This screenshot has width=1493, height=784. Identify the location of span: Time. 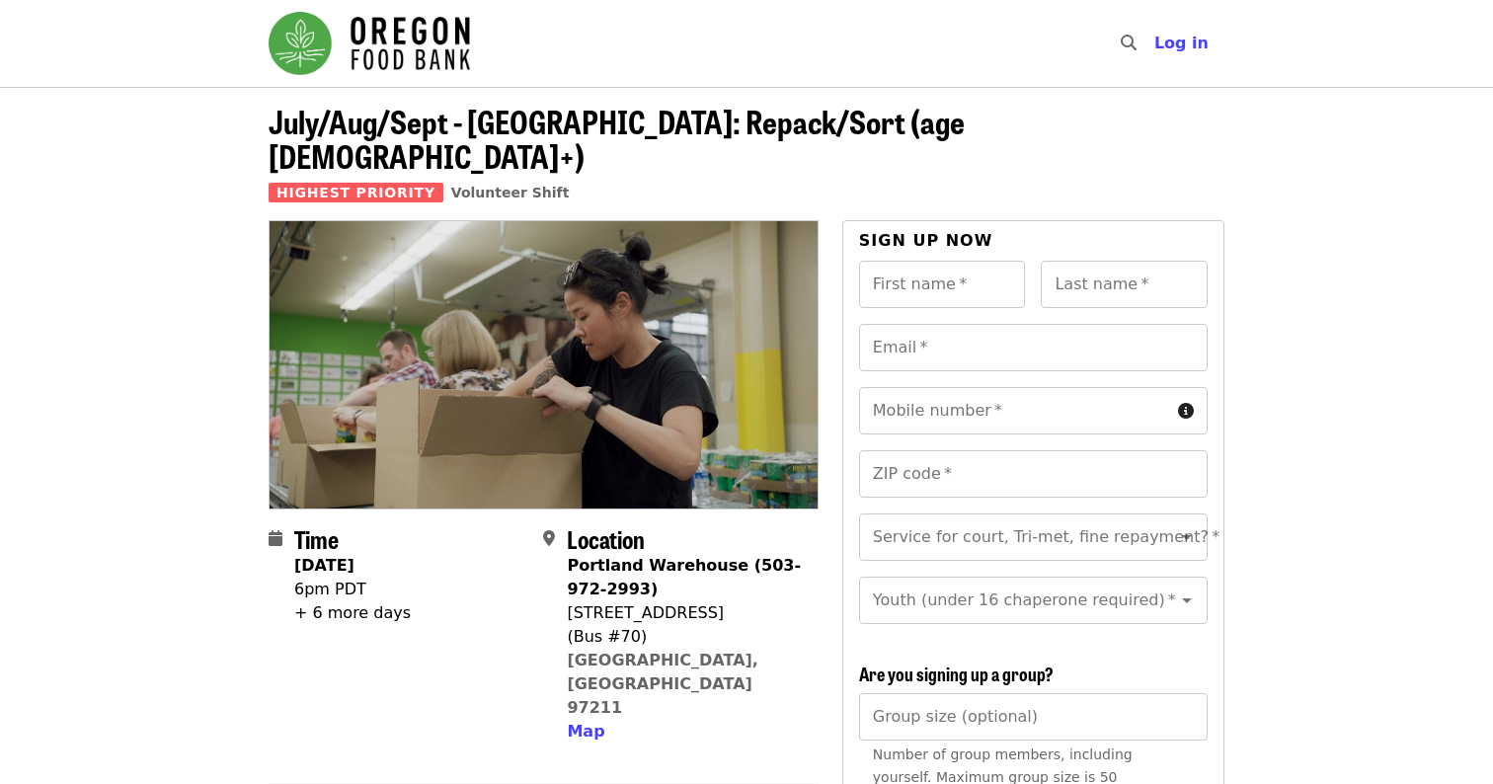
(316, 538).